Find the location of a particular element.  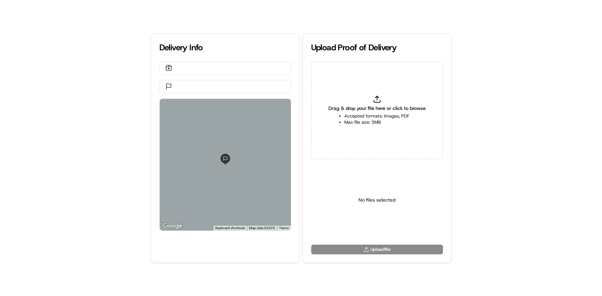

p: No files selected is located at coordinates (377, 200).